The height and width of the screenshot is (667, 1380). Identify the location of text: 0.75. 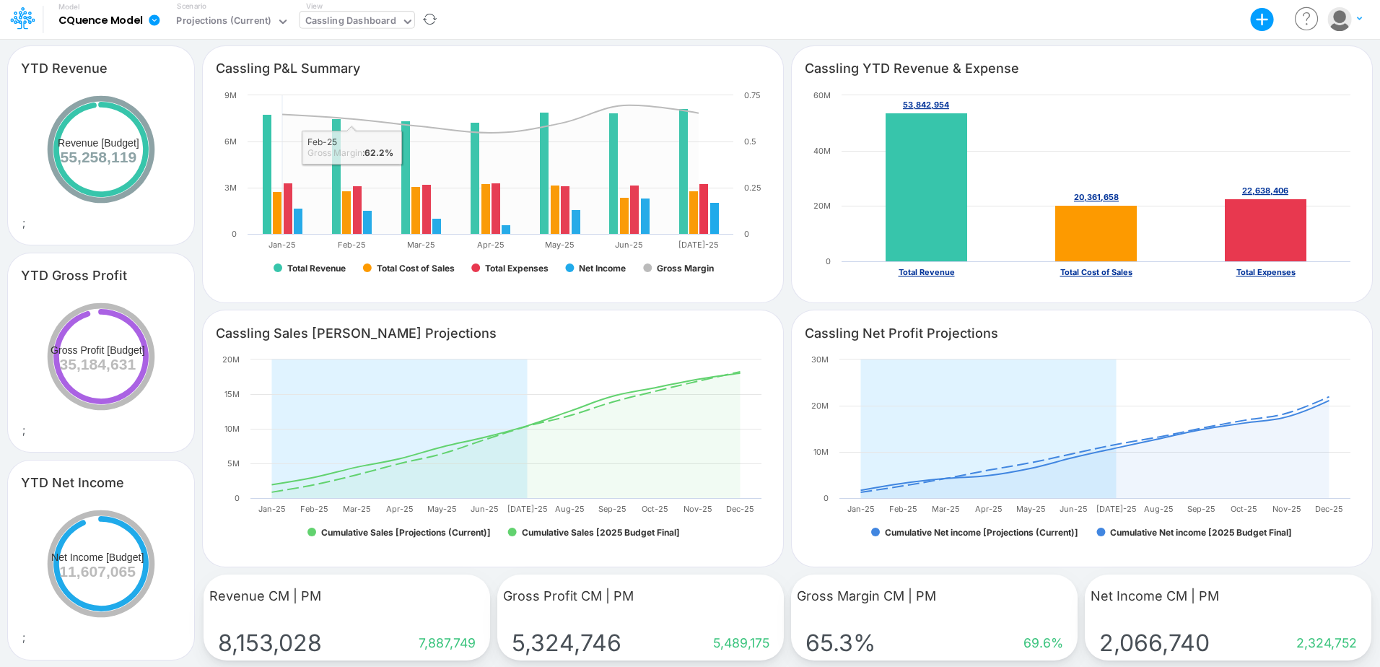
(752, 95).